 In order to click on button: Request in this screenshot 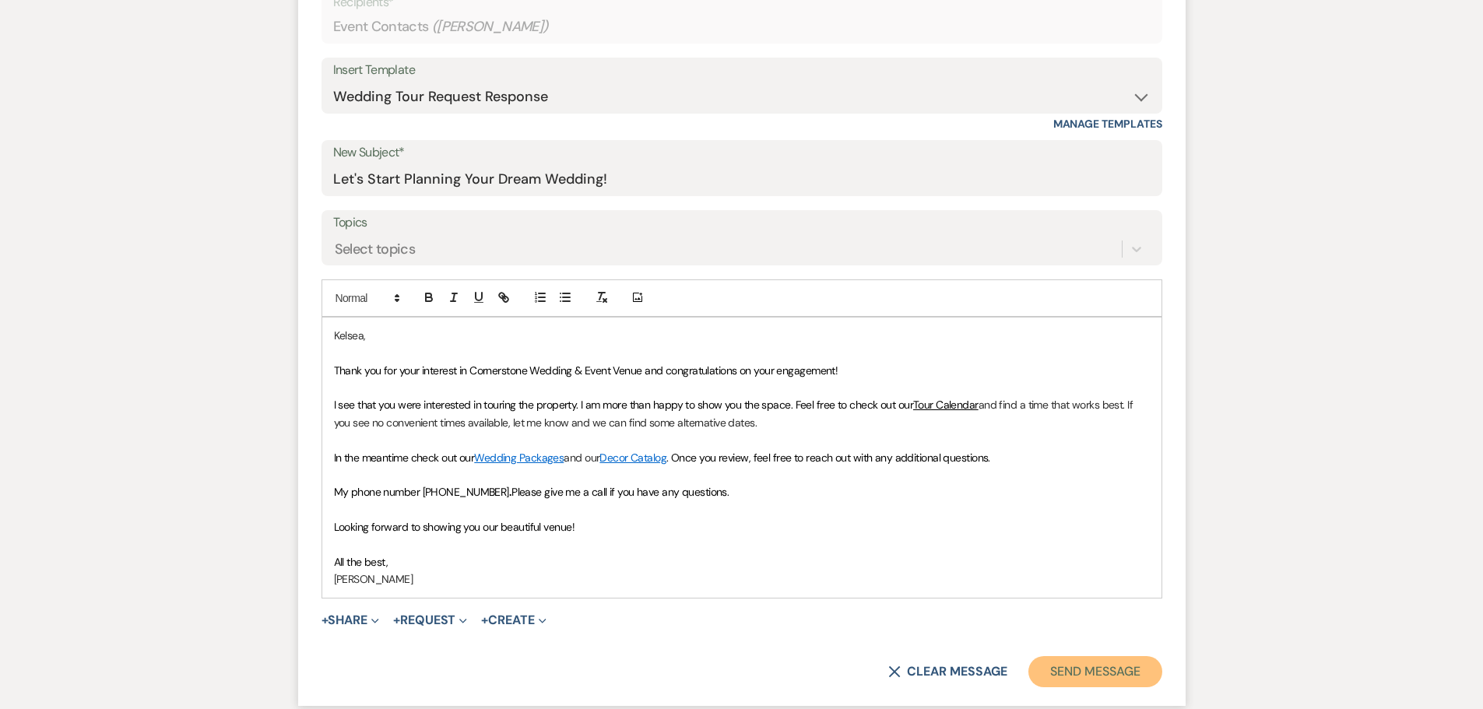, I will do `click(430, 621)`.